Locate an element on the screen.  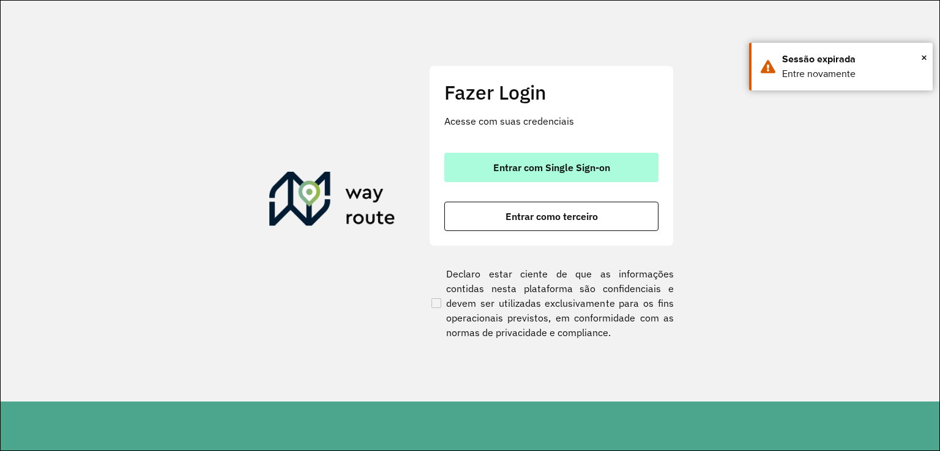
button: Close is located at coordinates (924, 57).